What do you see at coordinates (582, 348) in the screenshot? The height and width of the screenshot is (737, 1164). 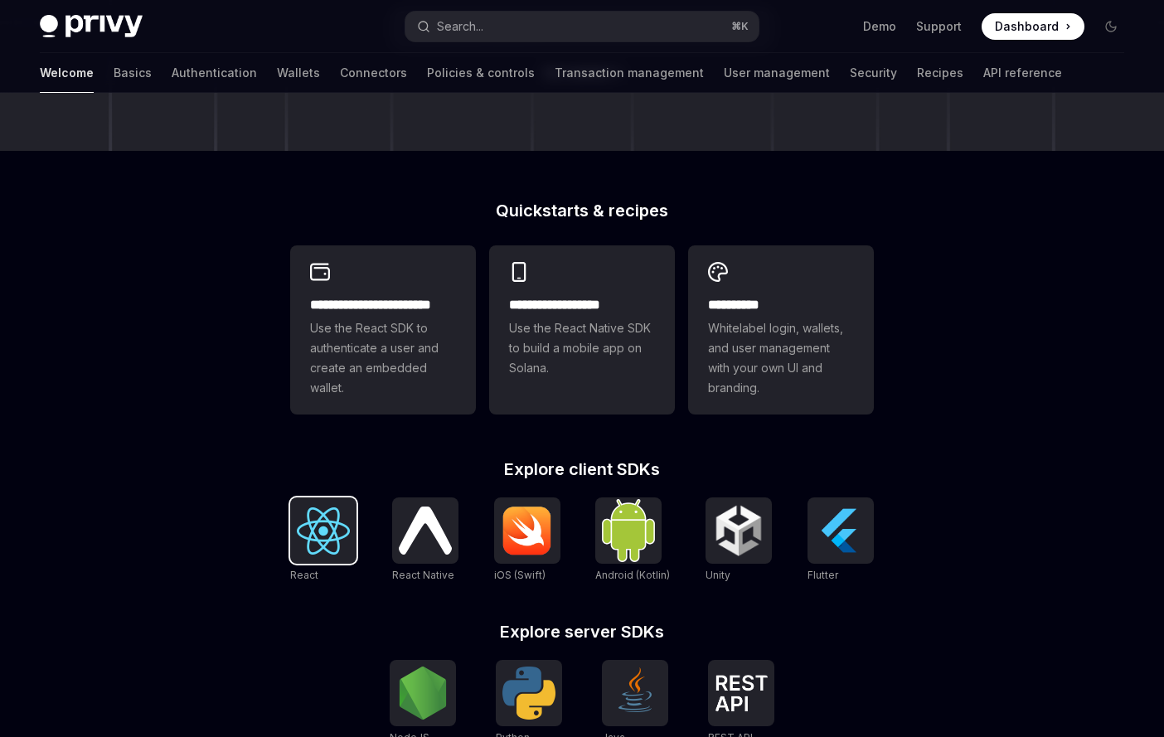 I see `span: Use the React Native SDK to build a mobile app on Solana.` at bounding box center [582, 348].